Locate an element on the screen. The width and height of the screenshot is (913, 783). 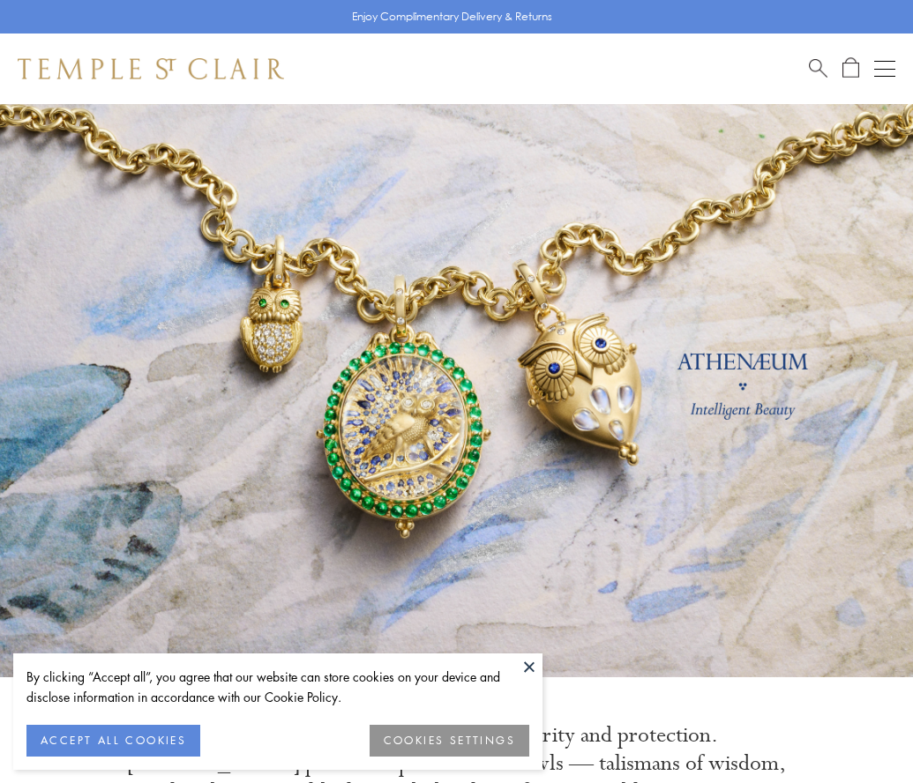
div: By clicking “Accept all”, you agree that our website can store cookies on your device and disclos... is located at coordinates (278, 687).